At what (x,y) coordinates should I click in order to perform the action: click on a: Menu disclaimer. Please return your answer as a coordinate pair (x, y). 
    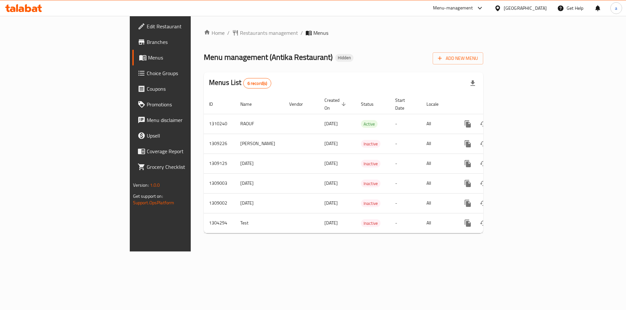
    Looking at the image, I should click on (183, 120).